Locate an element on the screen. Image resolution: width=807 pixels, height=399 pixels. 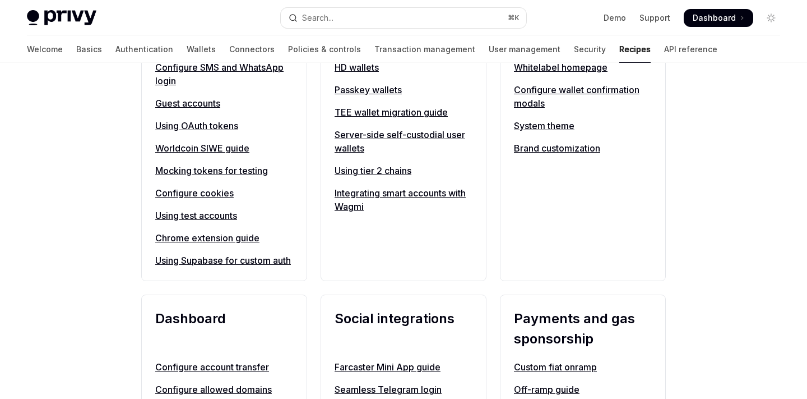
a: Using OAuth tokens is located at coordinates (224, 126).